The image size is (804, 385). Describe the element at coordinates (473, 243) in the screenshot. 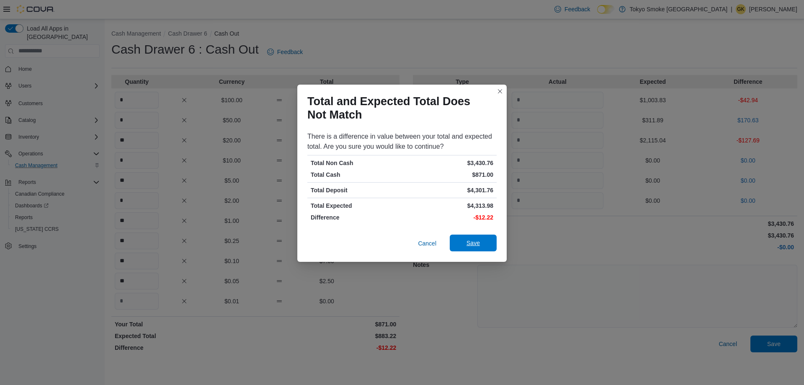

I see `span: Save` at that location.